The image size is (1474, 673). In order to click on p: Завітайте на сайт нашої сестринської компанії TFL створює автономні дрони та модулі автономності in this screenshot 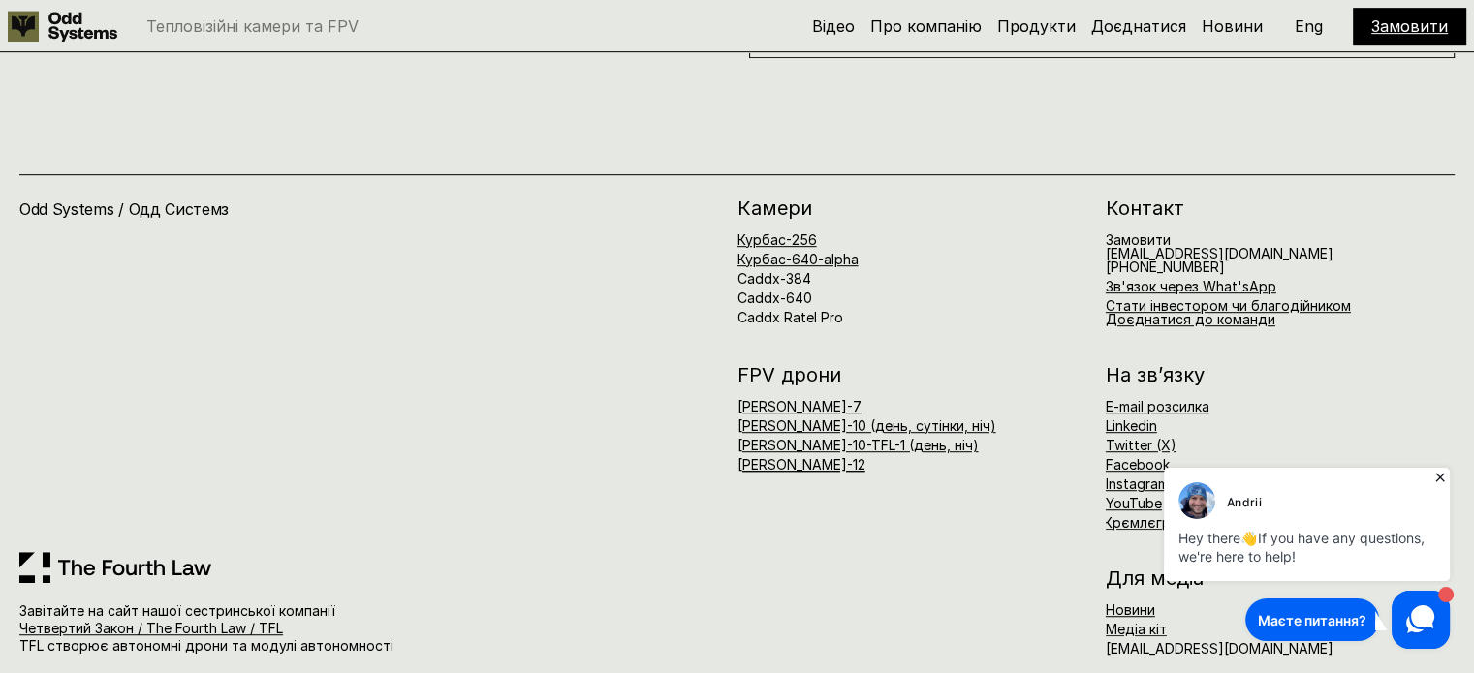, I will do `click(273, 629)`.